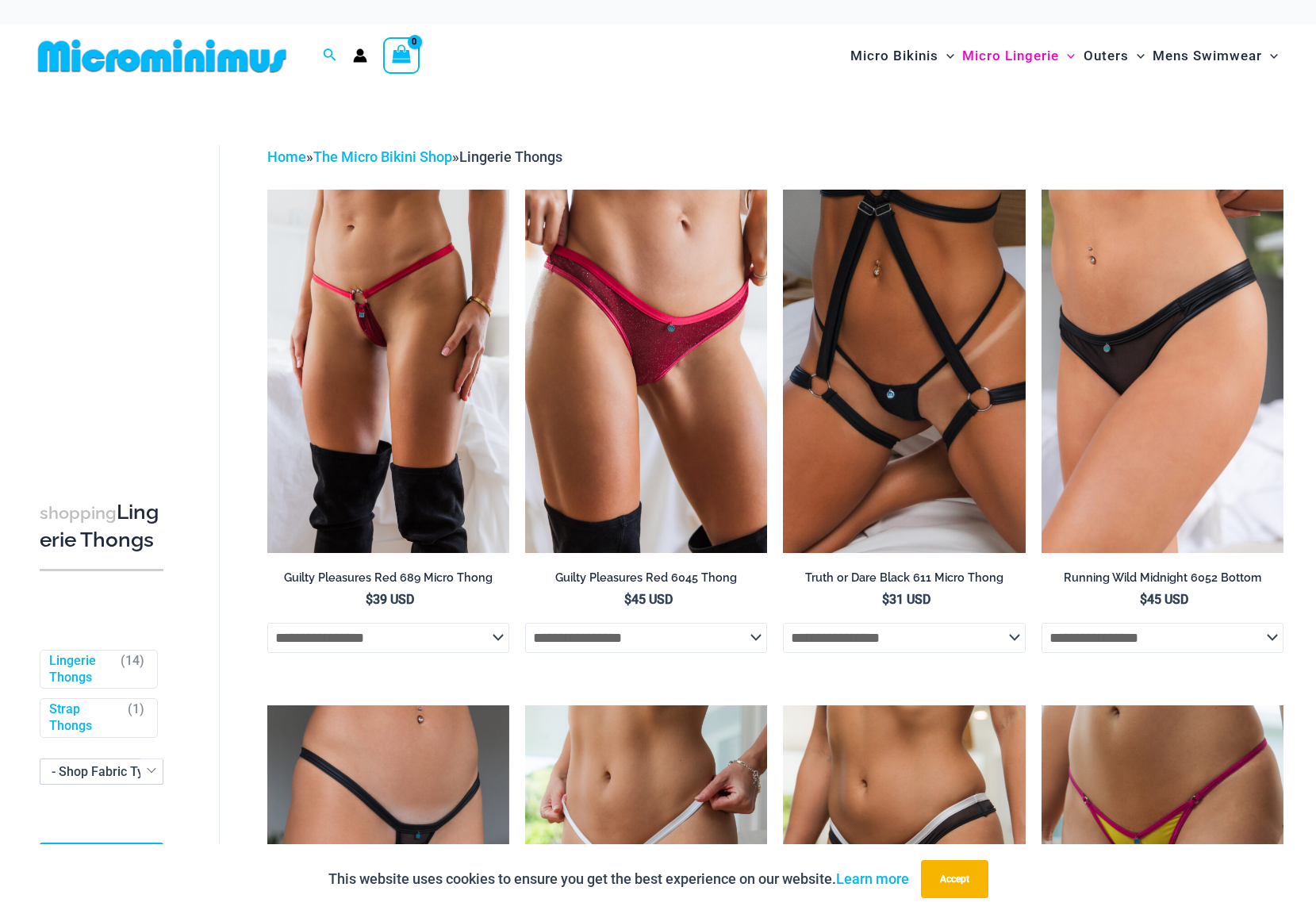 The image size is (1316, 914). What do you see at coordinates (133, 661) in the screenshot?
I see `span: 14` at bounding box center [133, 661].